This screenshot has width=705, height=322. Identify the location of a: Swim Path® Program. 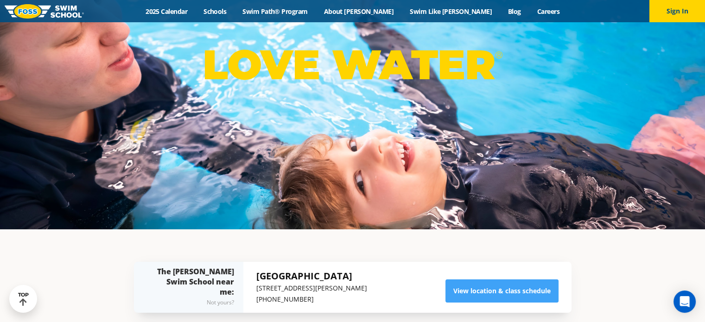
(275, 11).